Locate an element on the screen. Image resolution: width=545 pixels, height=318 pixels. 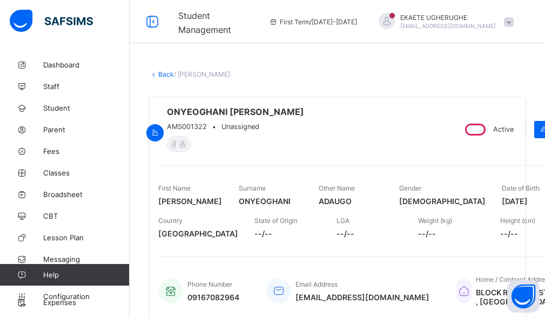
span: Date of Birth is located at coordinates (521, 188).